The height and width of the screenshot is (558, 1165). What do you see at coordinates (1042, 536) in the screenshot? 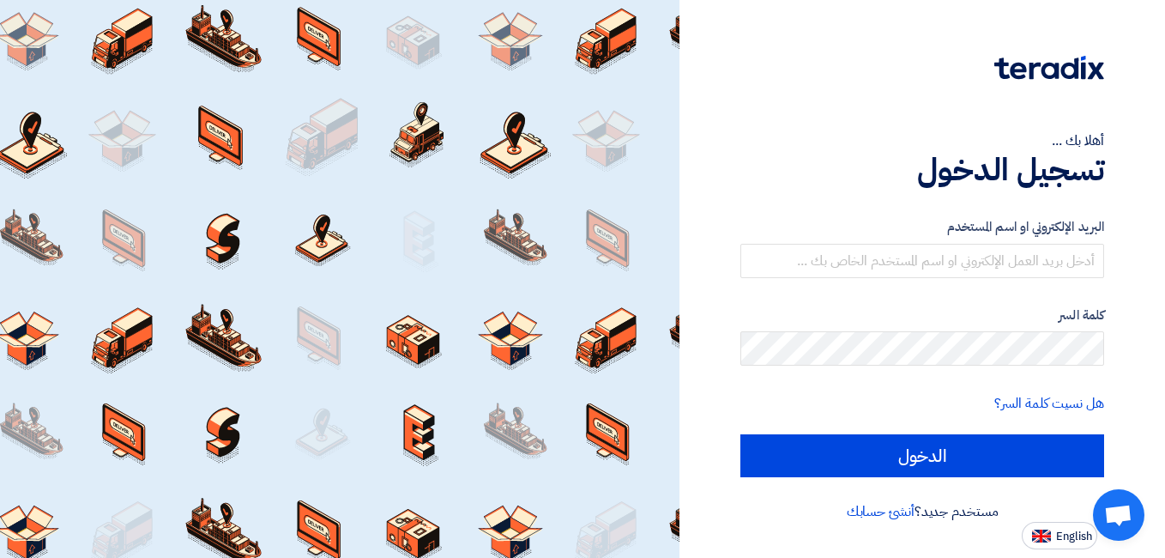
I see `img: en-US.png` at bounding box center [1042, 536].